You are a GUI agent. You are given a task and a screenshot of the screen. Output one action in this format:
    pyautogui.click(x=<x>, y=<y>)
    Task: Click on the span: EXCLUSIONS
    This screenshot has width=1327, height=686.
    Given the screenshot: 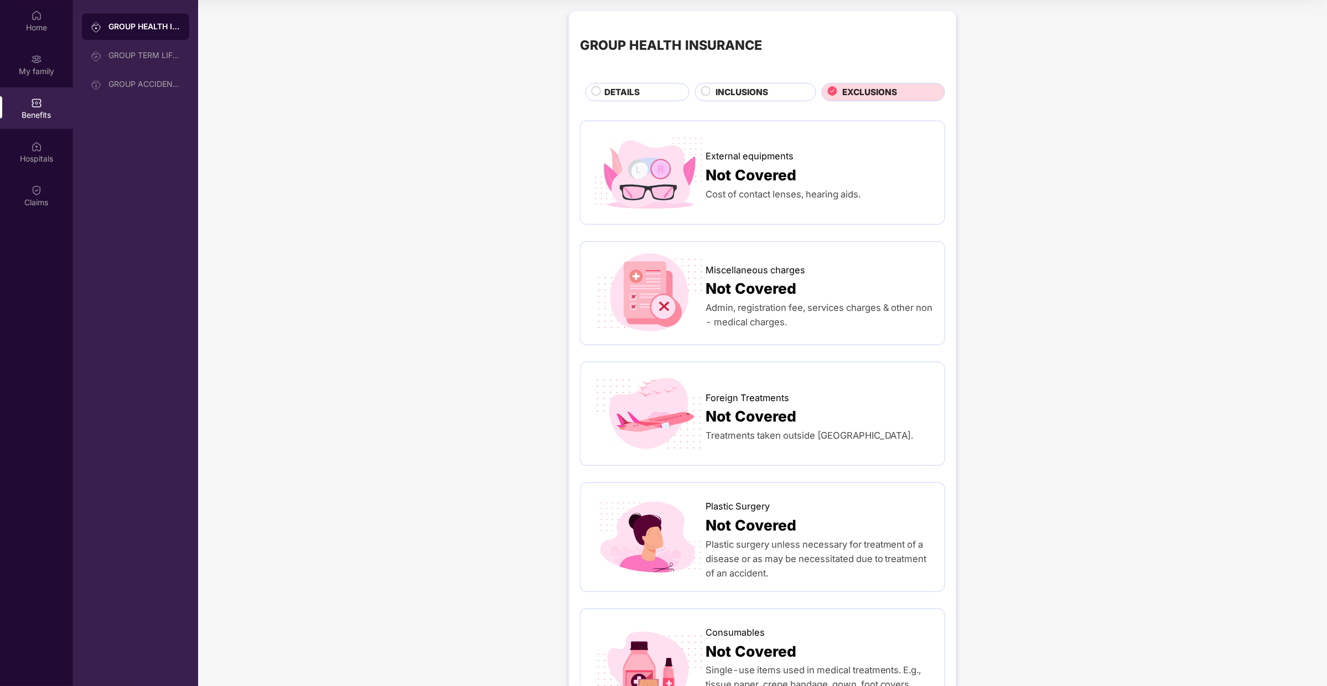 What is the action you would take?
    pyautogui.click(x=870, y=92)
    